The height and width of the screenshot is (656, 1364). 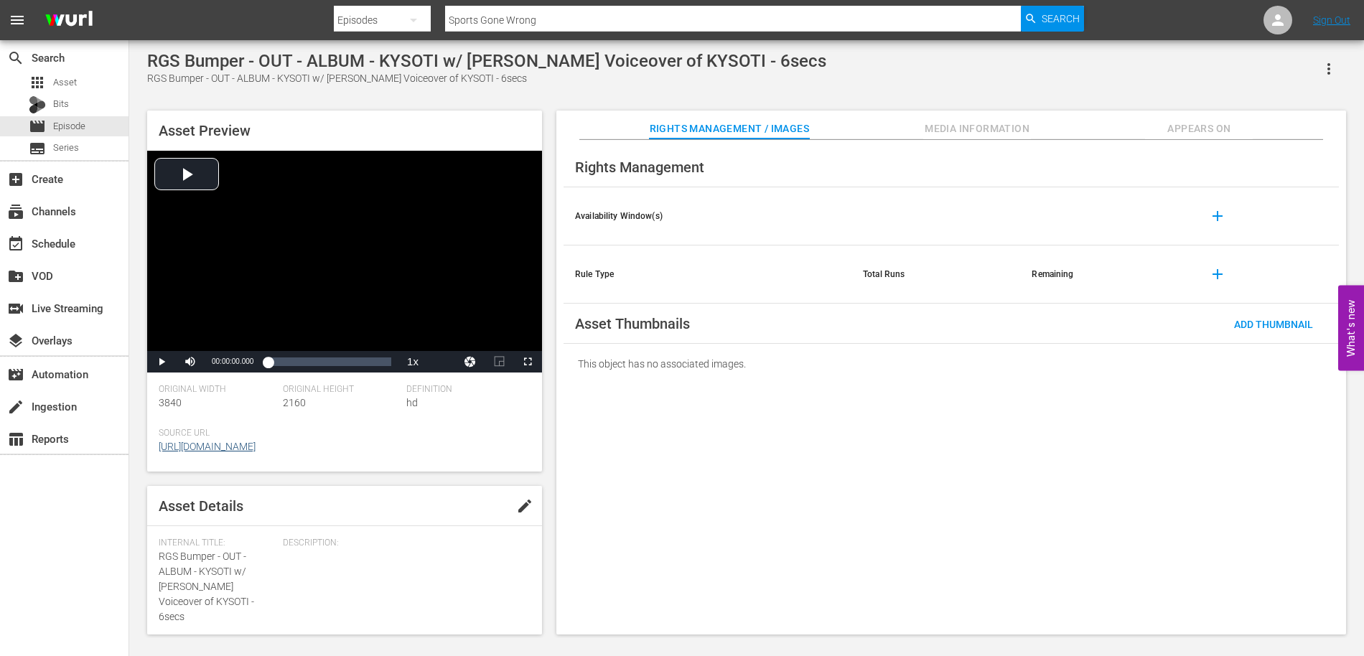 I want to click on span: Asset Preview, so click(x=205, y=131).